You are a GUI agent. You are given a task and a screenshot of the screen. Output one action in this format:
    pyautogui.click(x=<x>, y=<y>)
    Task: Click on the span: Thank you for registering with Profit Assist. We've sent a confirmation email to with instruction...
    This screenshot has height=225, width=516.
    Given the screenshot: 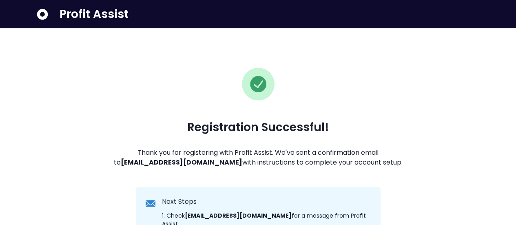 What is the action you would take?
    pyautogui.click(x=258, y=157)
    